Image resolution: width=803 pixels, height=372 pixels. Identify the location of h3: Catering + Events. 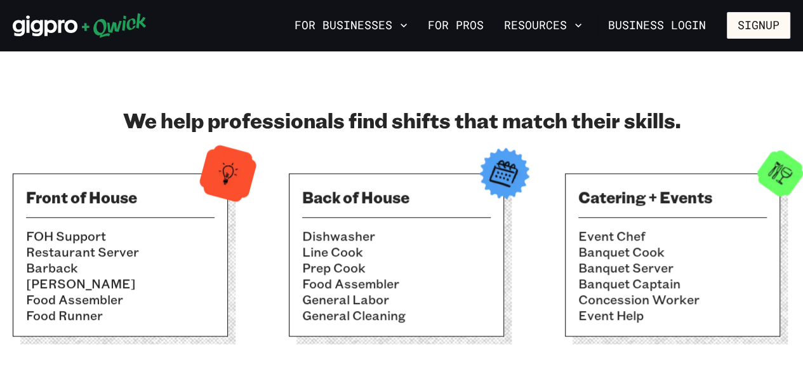
(672, 197).